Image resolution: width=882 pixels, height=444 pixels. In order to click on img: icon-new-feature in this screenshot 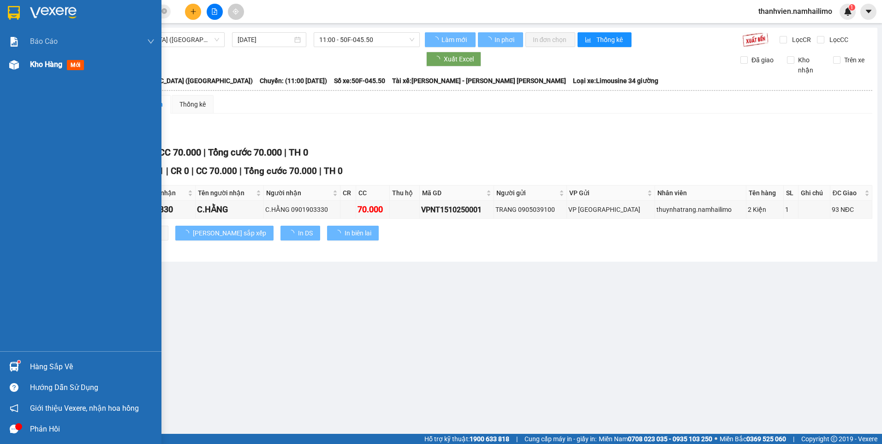, I will do `click(847, 12)`.